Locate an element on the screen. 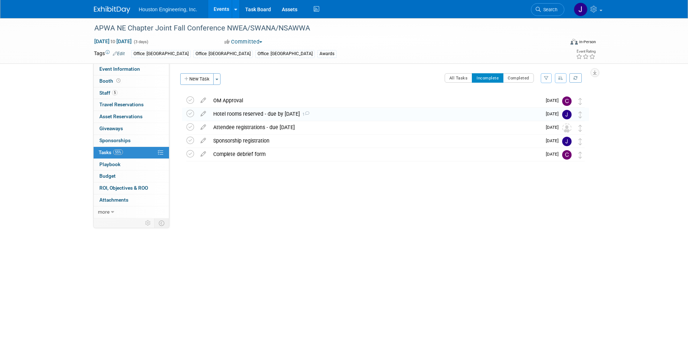  a: Sponsorships is located at coordinates (131, 141).